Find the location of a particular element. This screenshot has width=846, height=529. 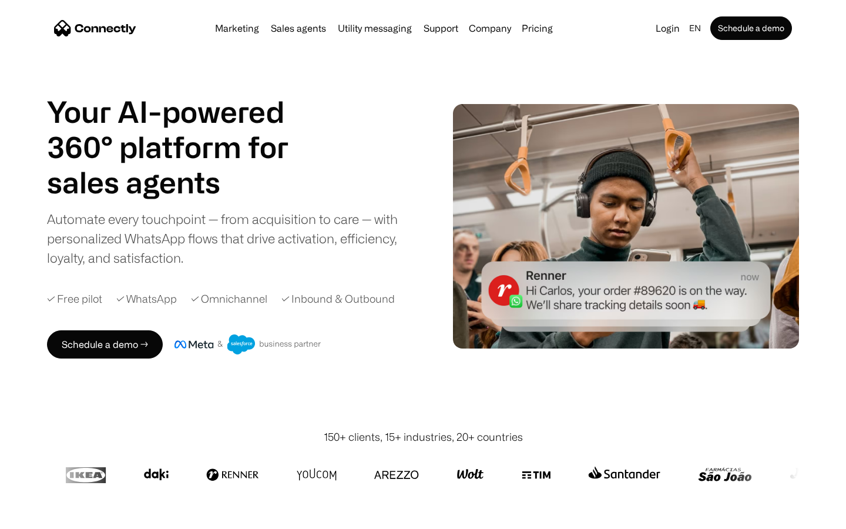

div: Automate every touchpoint — from acquisition to care — with personalized WhatsApp flows that driv... is located at coordinates (232, 238).